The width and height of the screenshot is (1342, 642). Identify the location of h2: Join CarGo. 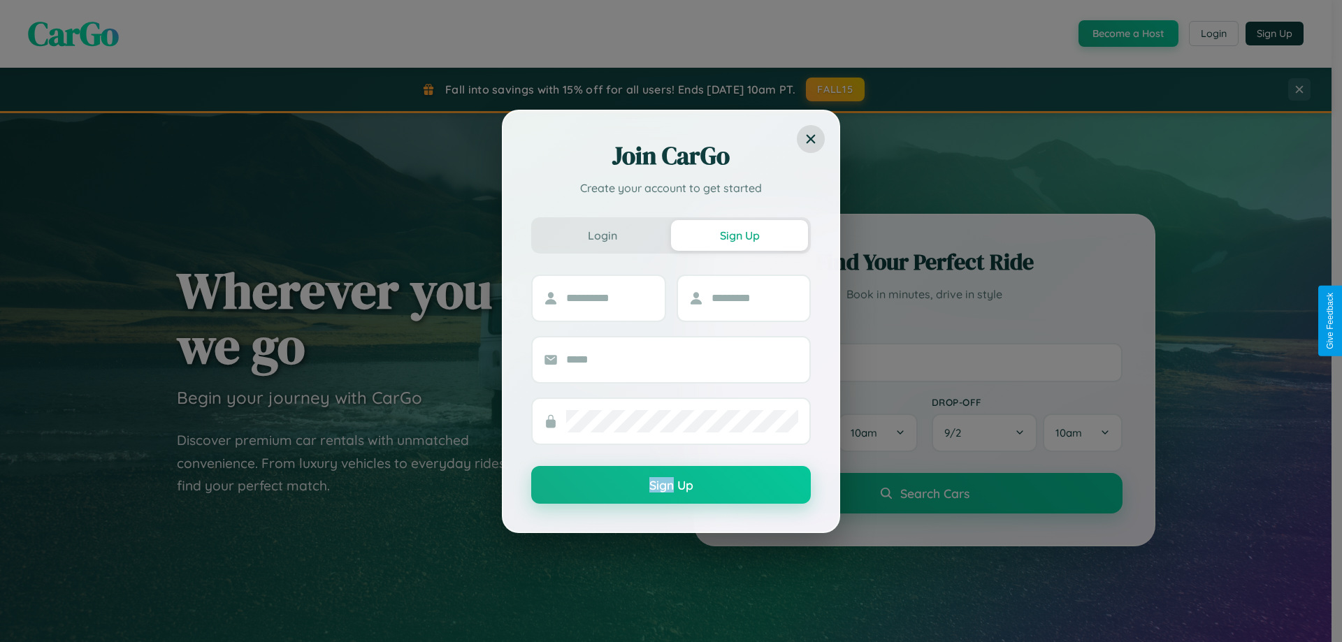
(671, 156).